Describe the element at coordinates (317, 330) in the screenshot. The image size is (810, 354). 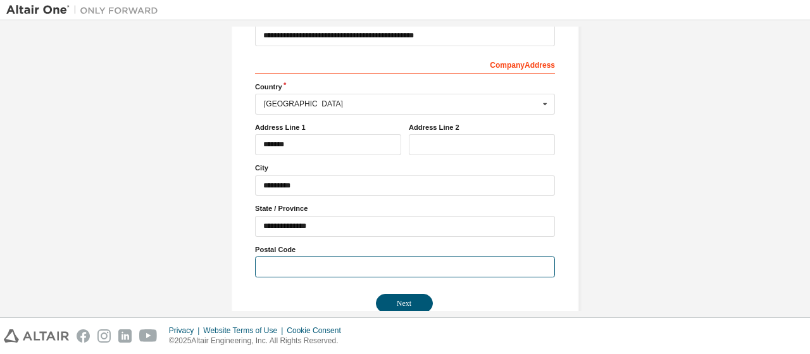
I see `div: Cookie Consent` at that location.